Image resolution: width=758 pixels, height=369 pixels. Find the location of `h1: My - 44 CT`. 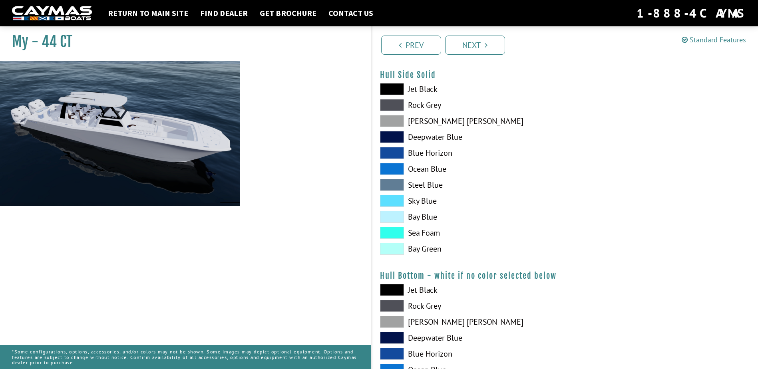

h1: My - 44 CT is located at coordinates (181, 42).